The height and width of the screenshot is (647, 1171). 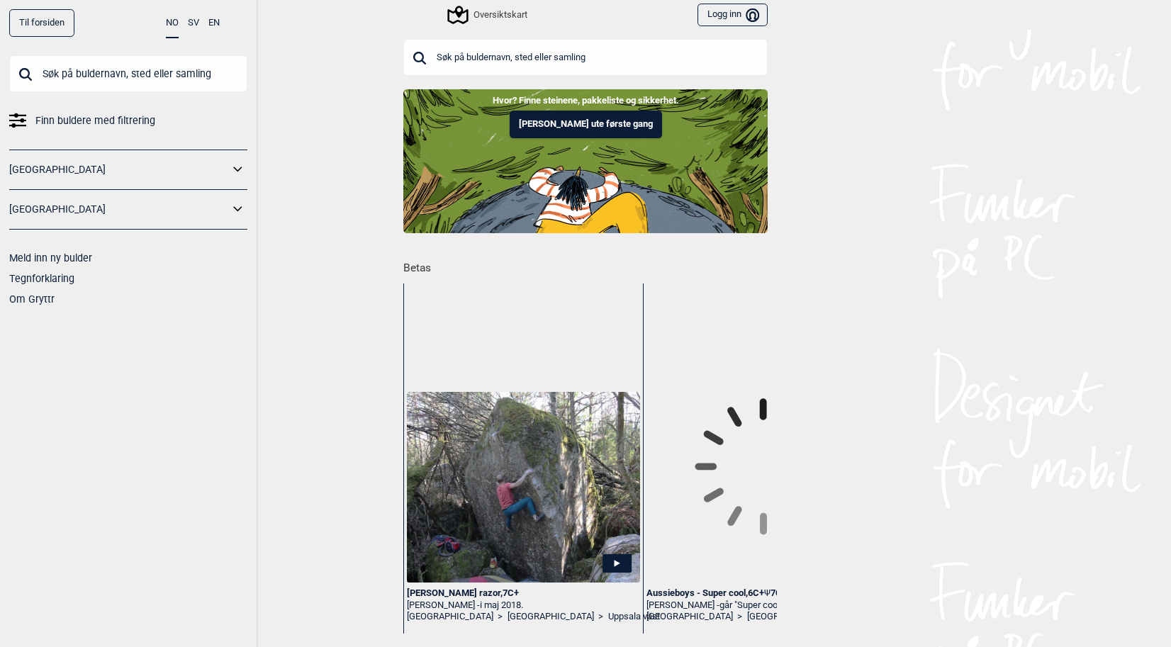 What do you see at coordinates (732, 15) in the screenshot?
I see `button: Logg inn` at bounding box center [732, 15].